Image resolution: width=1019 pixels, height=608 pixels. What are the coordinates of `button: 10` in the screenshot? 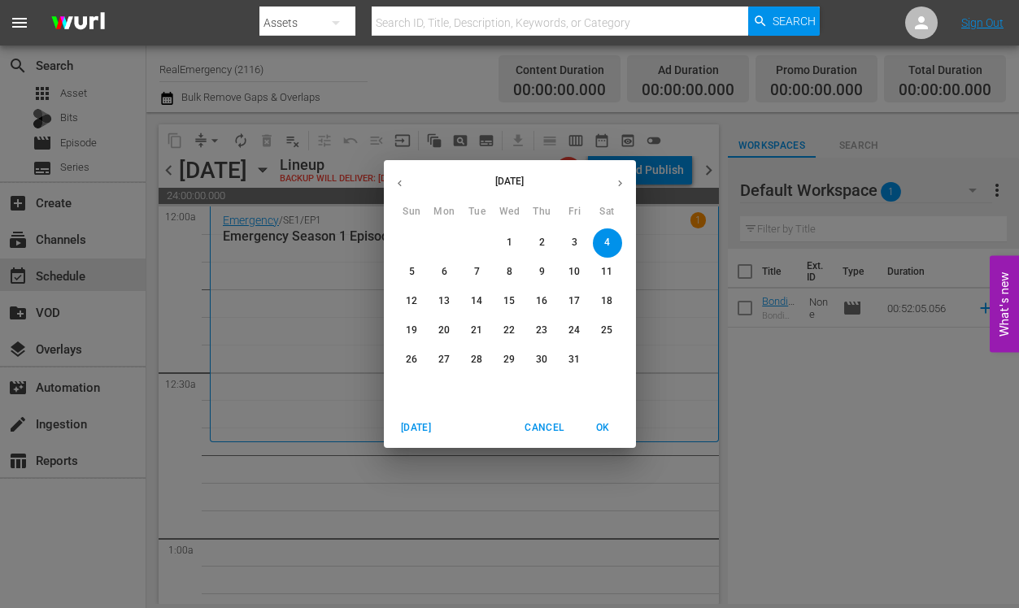 It's located at (575, 272).